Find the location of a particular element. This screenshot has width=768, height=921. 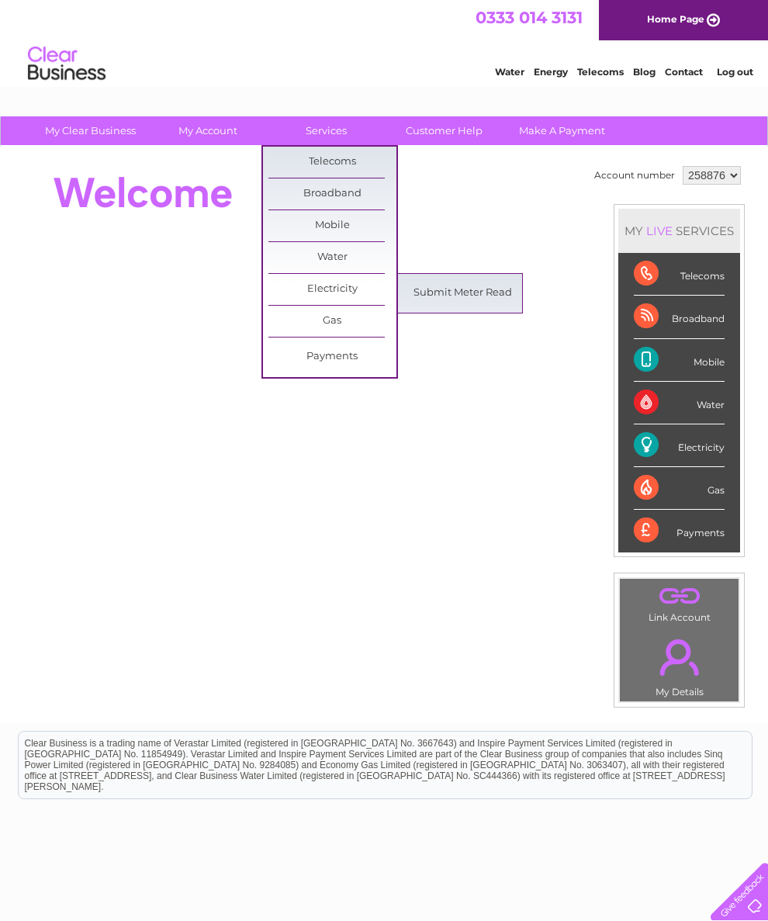

a: Electricity is located at coordinates (332, 289).